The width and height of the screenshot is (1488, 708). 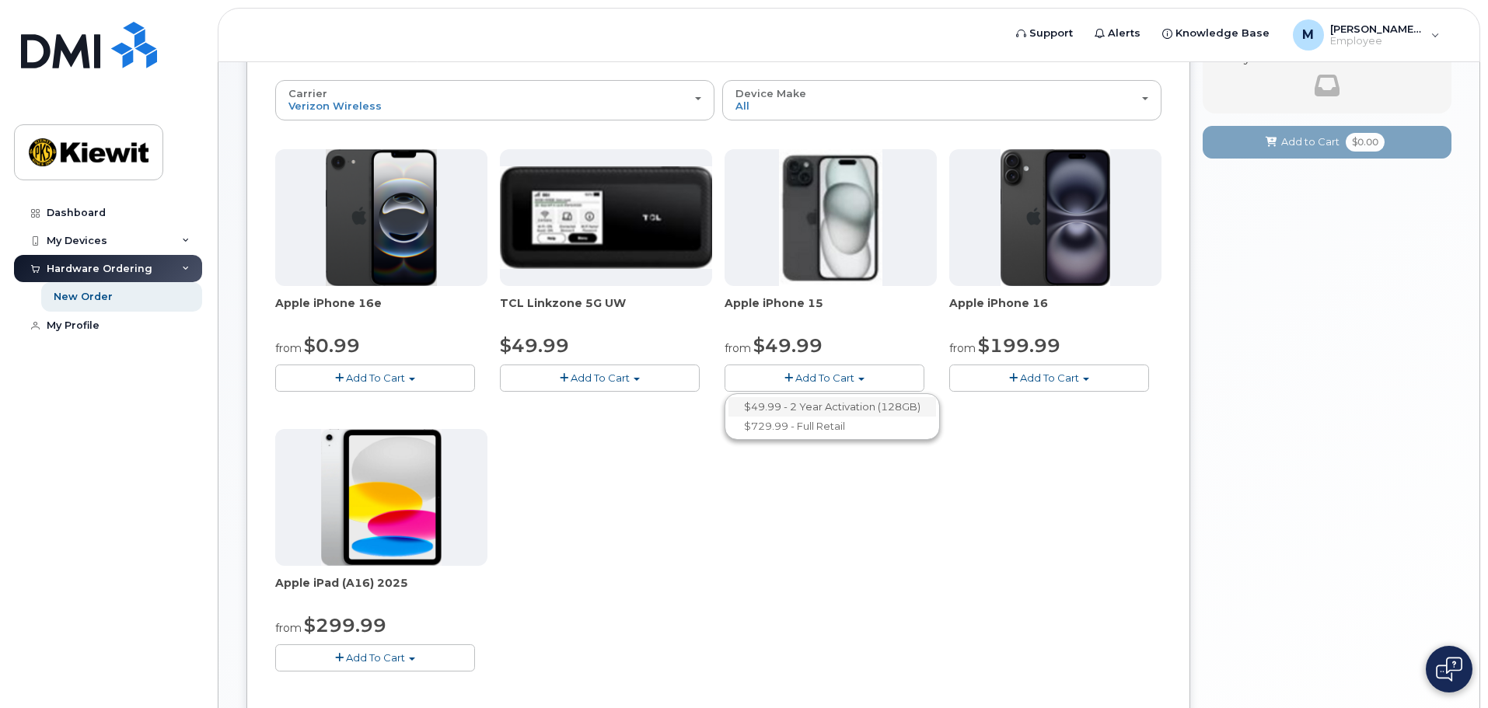 What do you see at coordinates (1310, 141) in the screenshot?
I see `span: Add to Cart` at bounding box center [1310, 141].